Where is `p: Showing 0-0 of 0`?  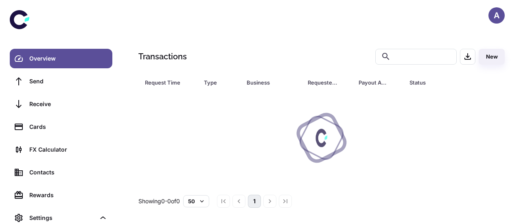
p: Showing 0-0 of 0 is located at coordinates (159, 202).